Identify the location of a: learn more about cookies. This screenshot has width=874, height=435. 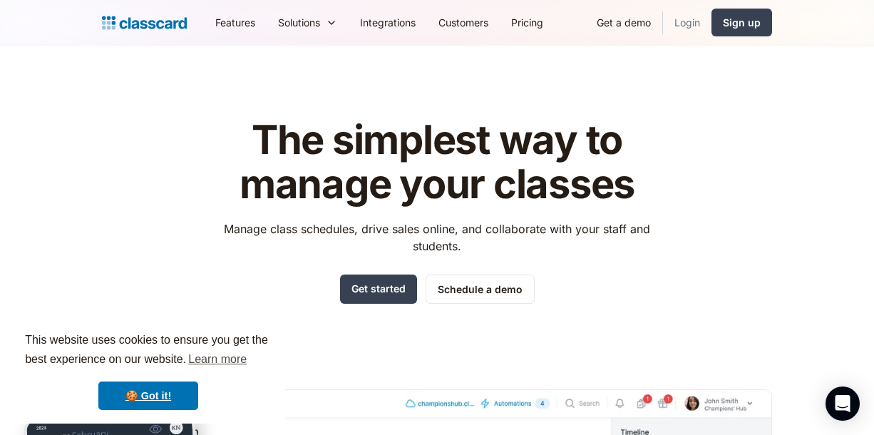
(217, 359).